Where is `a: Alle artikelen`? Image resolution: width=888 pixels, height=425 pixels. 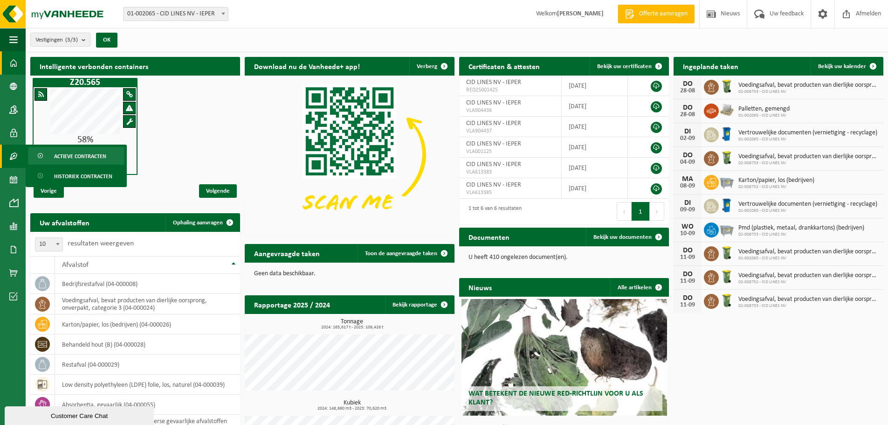
a: Alle artikelen is located at coordinates (639, 287).